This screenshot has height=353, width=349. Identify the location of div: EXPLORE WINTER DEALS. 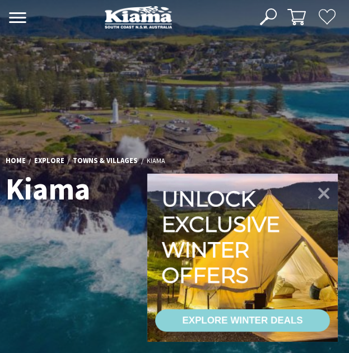
(242, 320).